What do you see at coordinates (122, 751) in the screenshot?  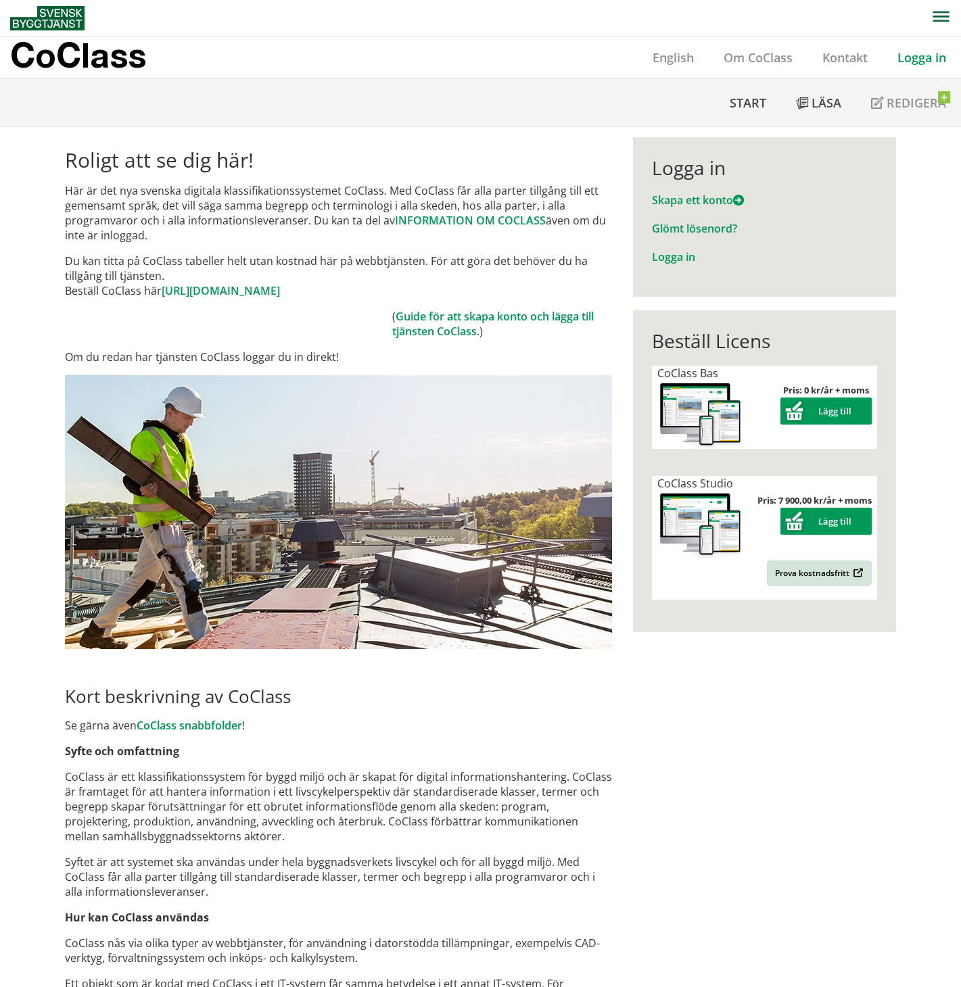 I see `strong: Syfte och omfattning` at bounding box center [122, 751].